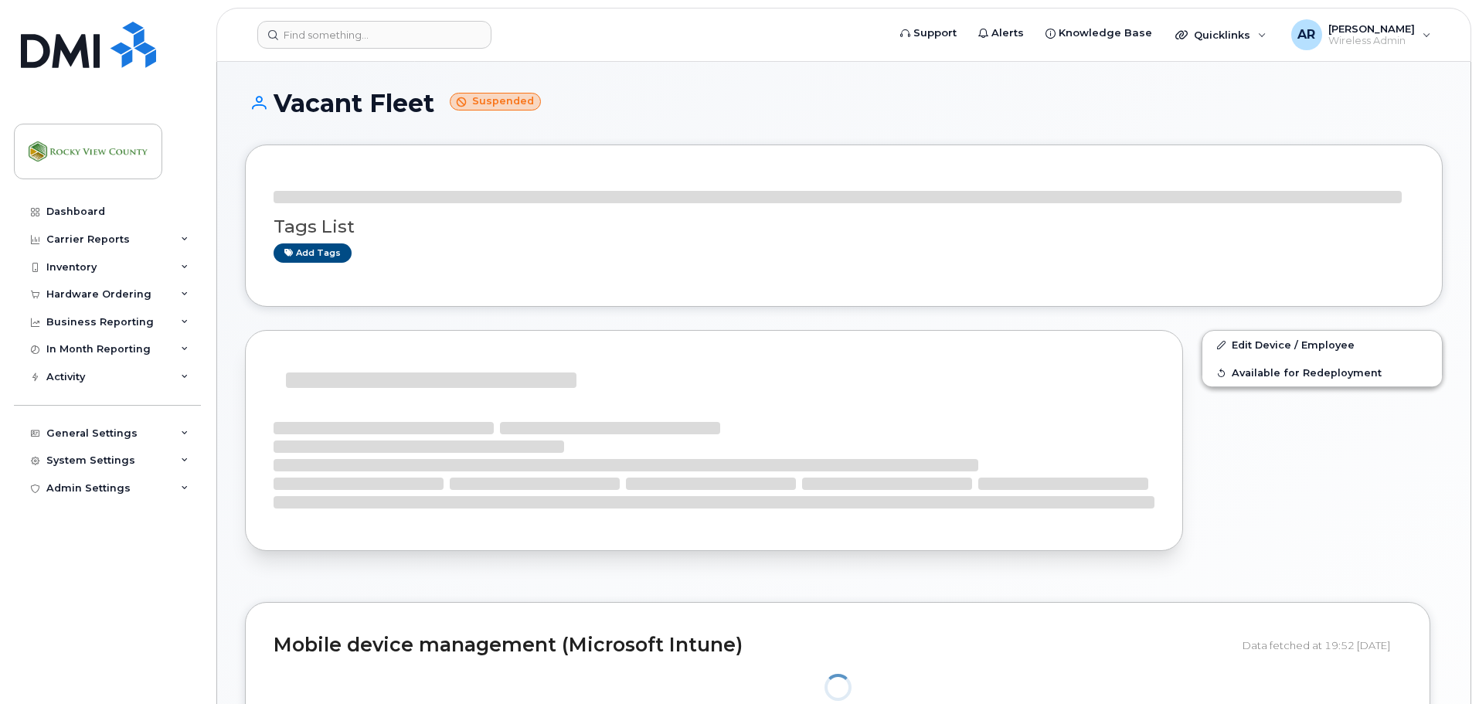 The height and width of the screenshot is (704, 1479). Describe the element at coordinates (1307, 373) in the screenshot. I see `span: Available for Redeployment` at that location.